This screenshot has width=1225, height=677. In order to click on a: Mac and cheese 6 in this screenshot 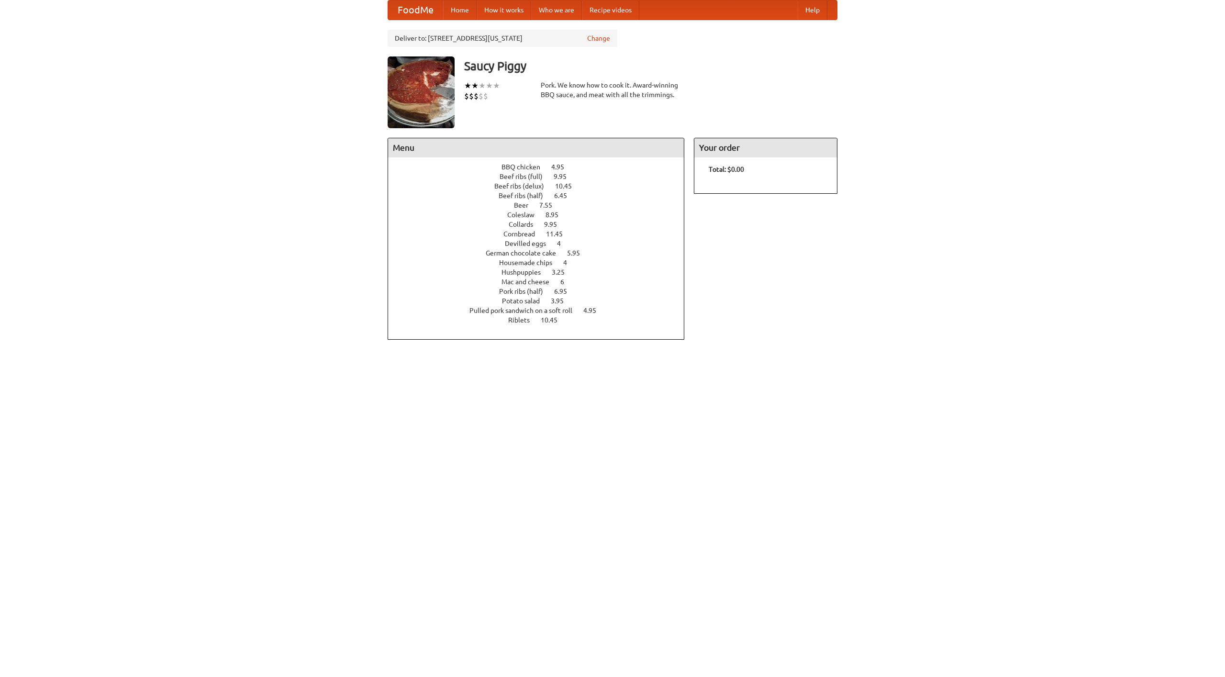, I will do `click(542, 282)`.